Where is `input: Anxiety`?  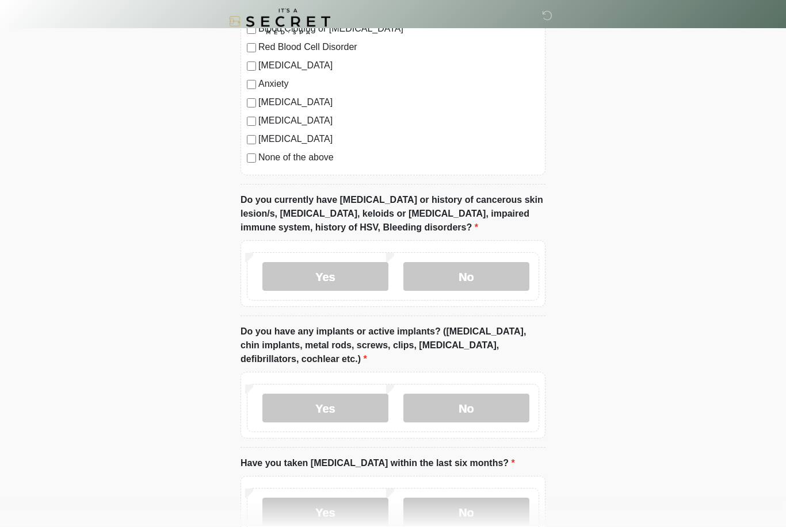 input: Anxiety is located at coordinates (251, 85).